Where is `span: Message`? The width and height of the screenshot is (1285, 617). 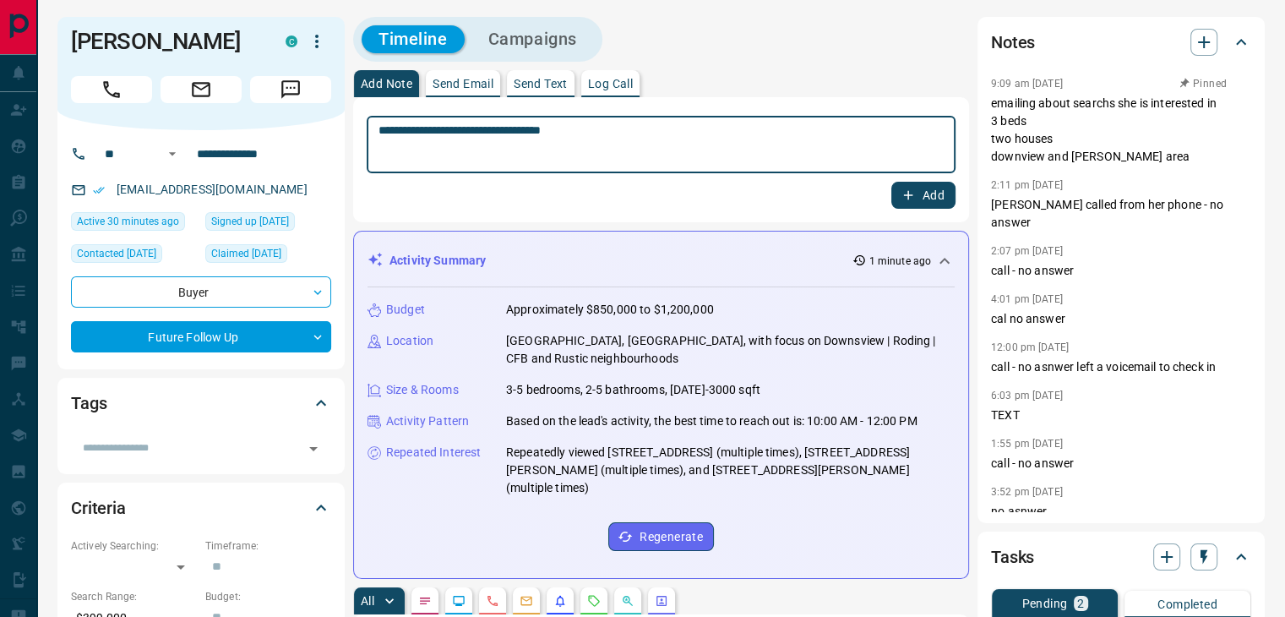
span: Message is located at coordinates (291, 90).